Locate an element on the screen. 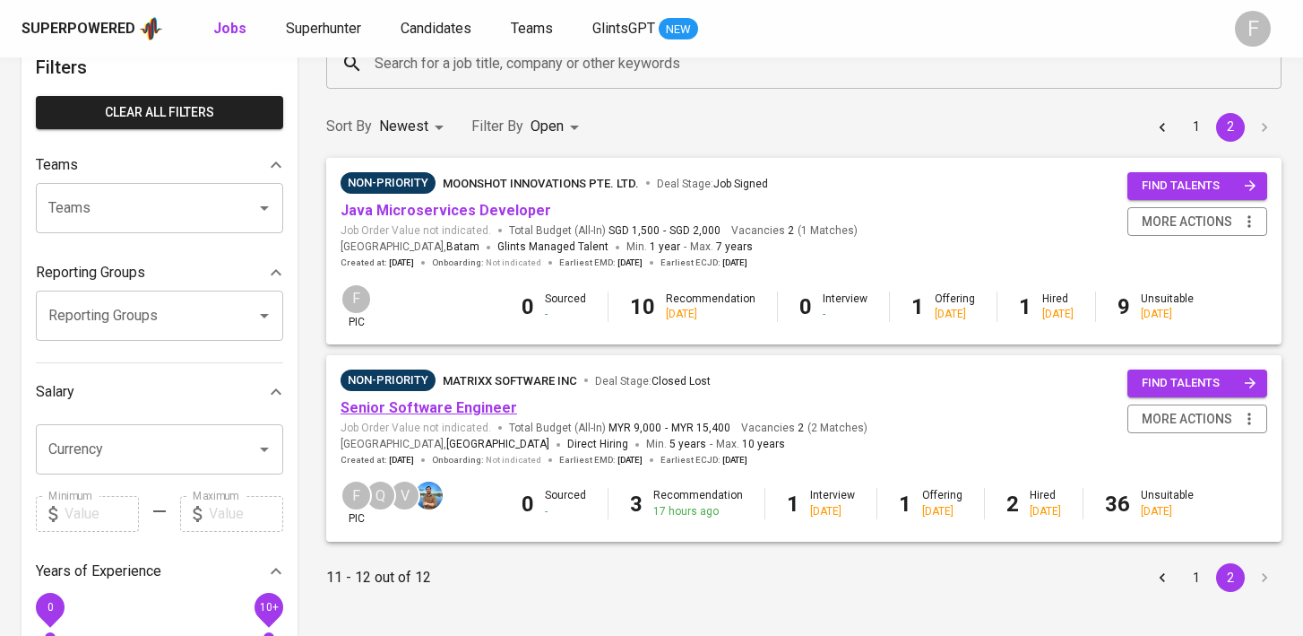 The image size is (1303, 636). div: Q is located at coordinates (380, 495).